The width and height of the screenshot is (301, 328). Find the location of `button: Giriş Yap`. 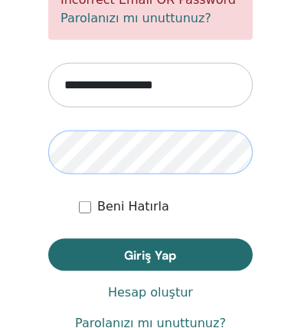

button: Giriş Yap is located at coordinates (150, 255).